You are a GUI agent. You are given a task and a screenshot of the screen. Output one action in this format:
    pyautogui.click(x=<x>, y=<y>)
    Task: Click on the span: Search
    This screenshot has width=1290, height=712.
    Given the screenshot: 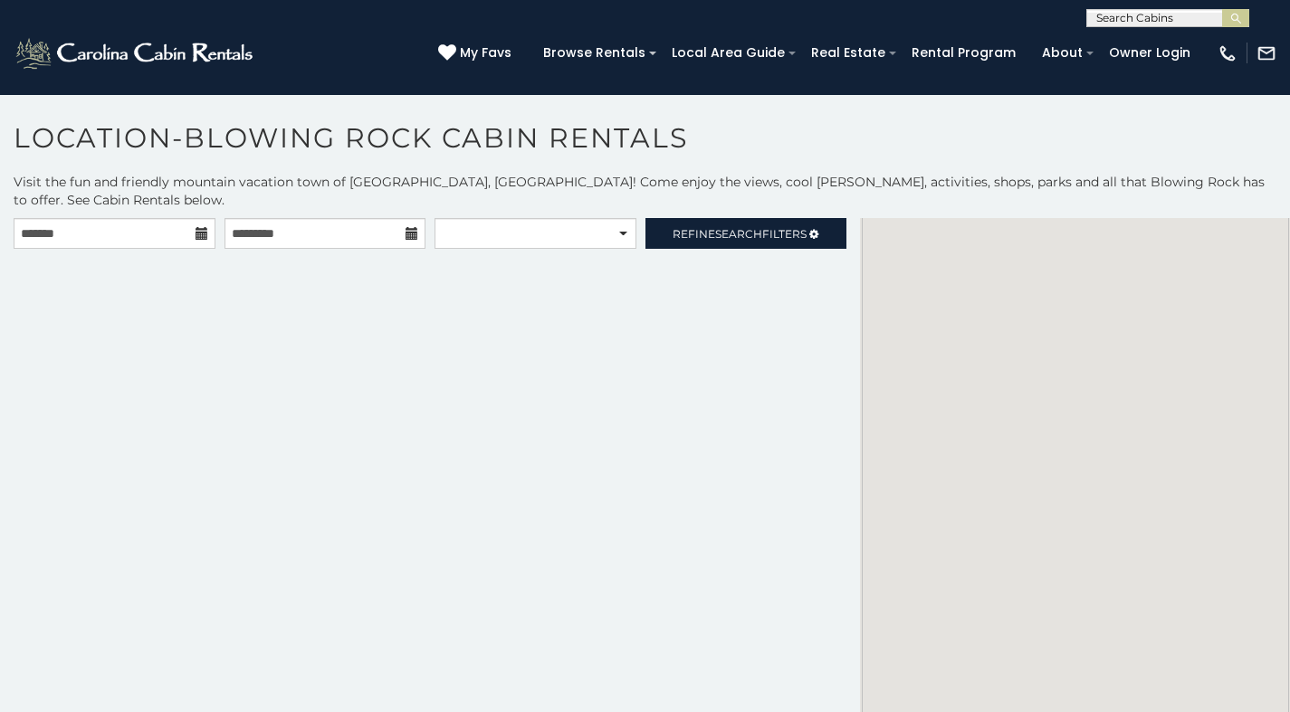 What is the action you would take?
    pyautogui.click(x=739, y=234)
    